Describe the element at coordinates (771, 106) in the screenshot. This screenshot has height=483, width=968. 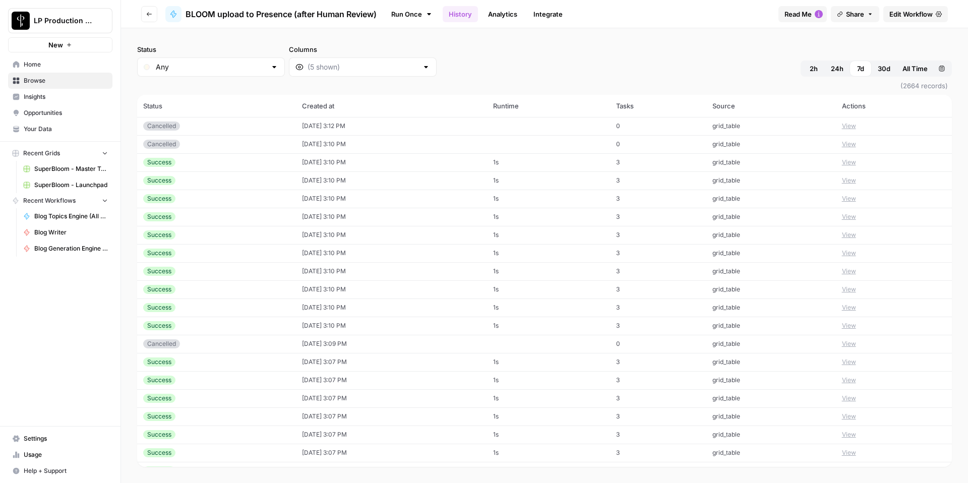
I see `th: Source` at that location.